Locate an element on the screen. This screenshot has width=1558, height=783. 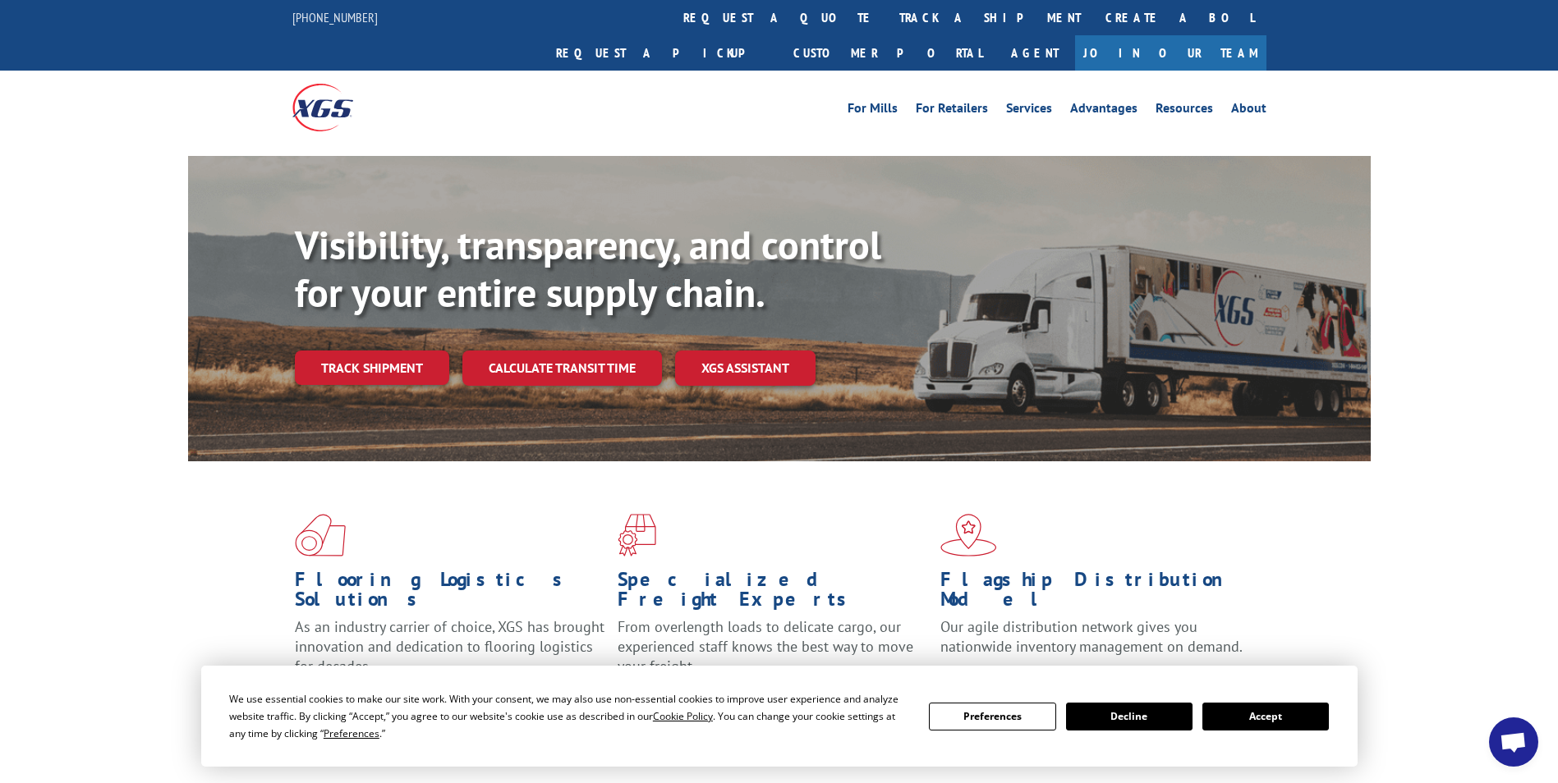
span: Preferences is located at coordinates (351, 733).